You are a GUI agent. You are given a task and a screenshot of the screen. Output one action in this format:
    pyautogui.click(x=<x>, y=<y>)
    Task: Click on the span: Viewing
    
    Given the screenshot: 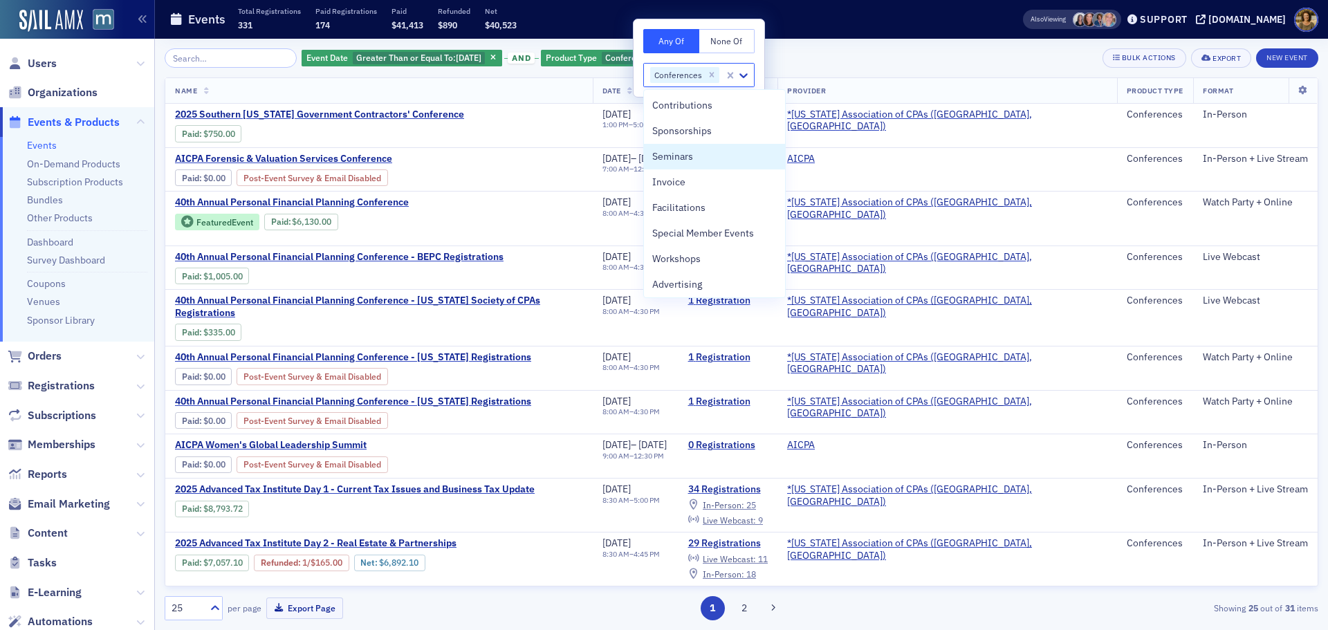 What is the action you would take?
    pyautogui.click(x=1048, y=19)
    